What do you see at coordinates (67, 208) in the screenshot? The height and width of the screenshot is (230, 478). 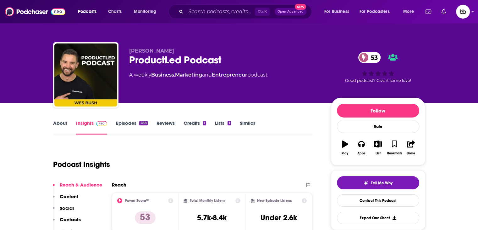 I see `p: Social` at bounding box center [67, 208].